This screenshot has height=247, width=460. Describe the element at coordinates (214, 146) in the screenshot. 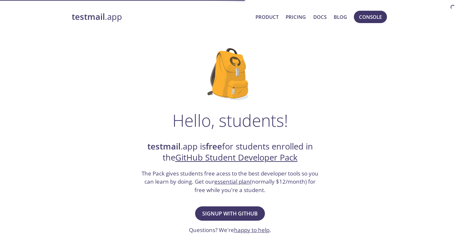

I see `strong: free` at that location.